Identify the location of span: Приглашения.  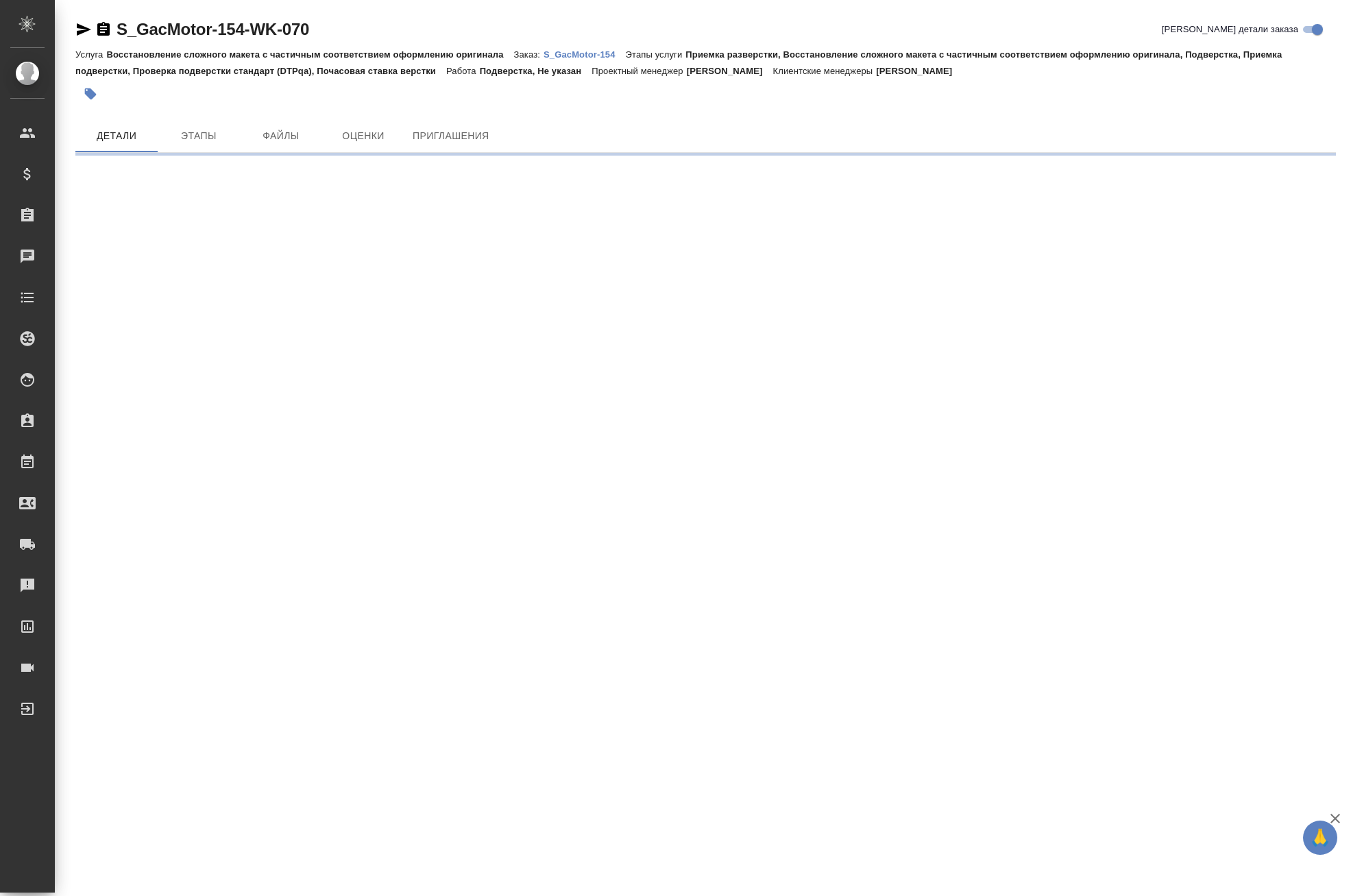
(451, 136).